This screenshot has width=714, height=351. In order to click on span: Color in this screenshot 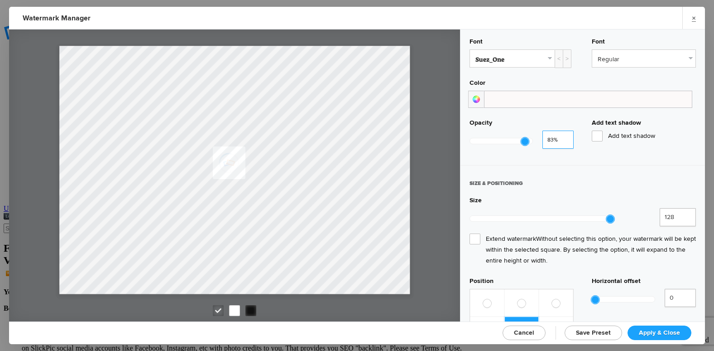, I will do `click(477, 85)`.